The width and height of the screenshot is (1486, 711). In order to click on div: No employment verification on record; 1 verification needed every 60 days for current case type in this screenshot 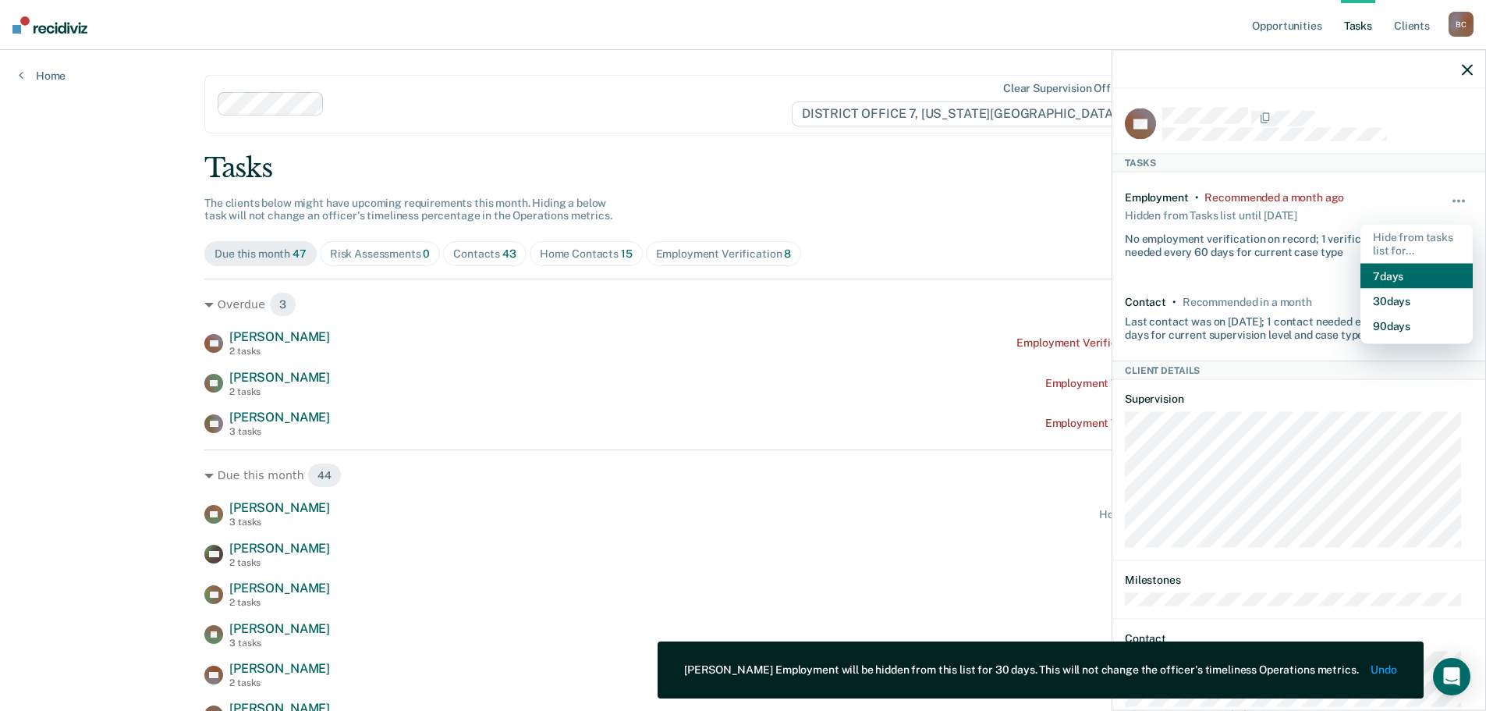, I will do `click(1270, 242)`.